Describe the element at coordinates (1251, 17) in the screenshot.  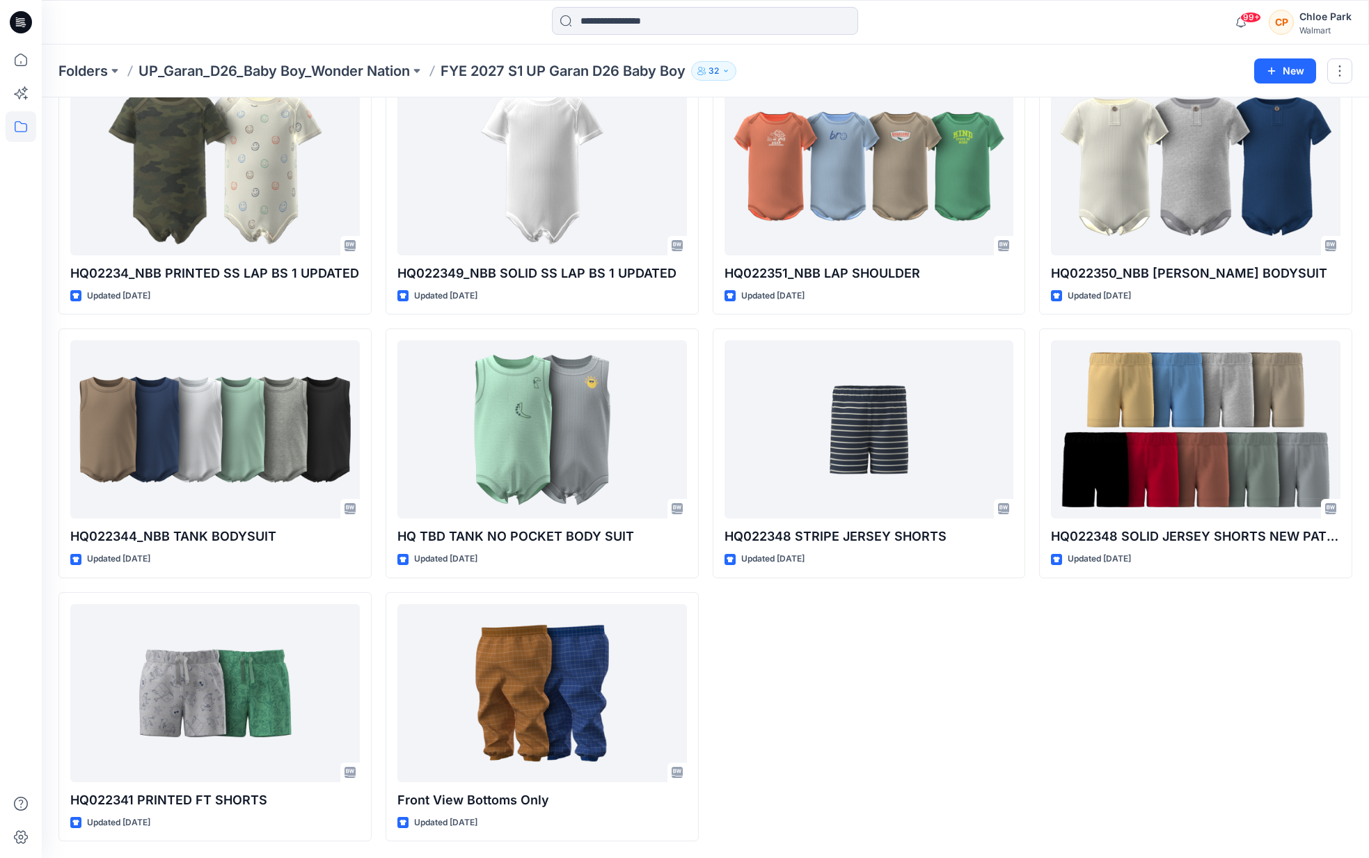
I see `span: 99+` at that location.